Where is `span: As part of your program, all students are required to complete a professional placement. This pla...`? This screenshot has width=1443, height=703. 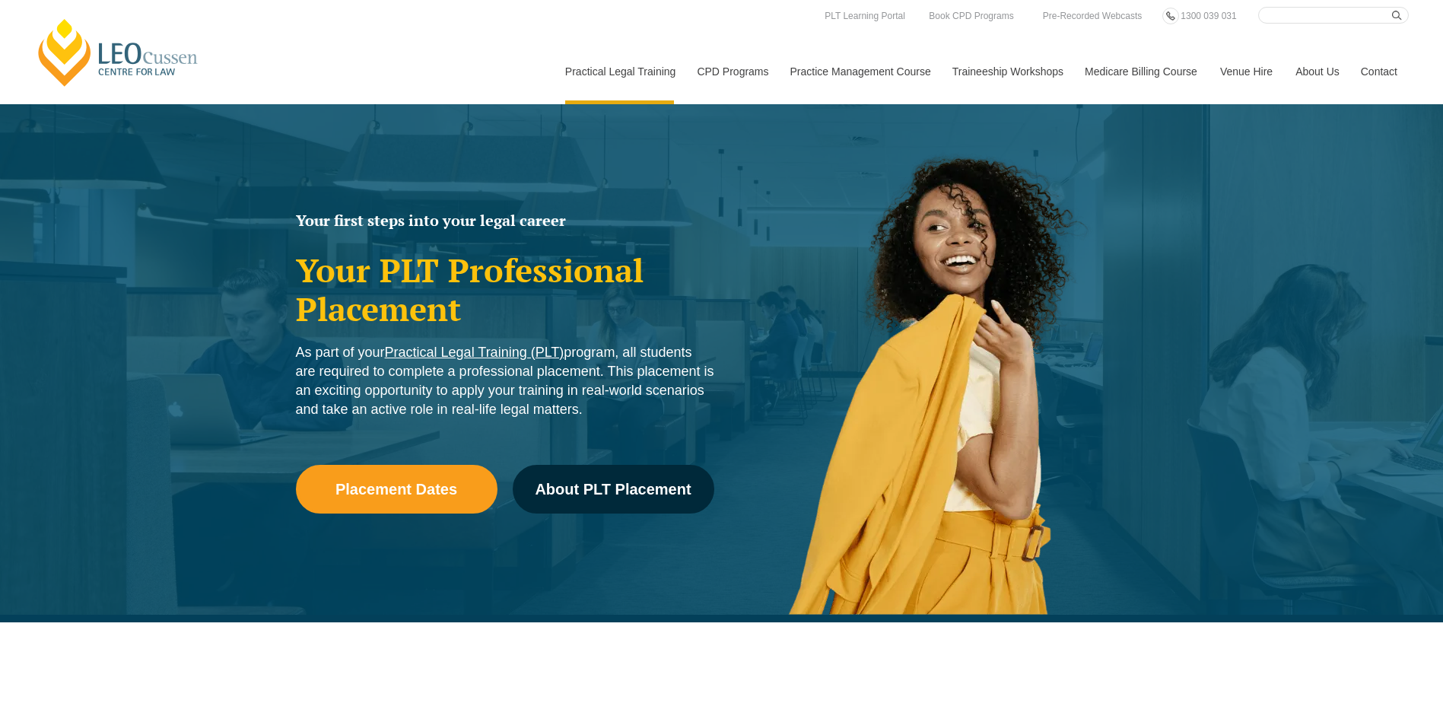
span: As part of your program, all students are required to complete a professional placement. This pla... is located at coordinates (505, 380).